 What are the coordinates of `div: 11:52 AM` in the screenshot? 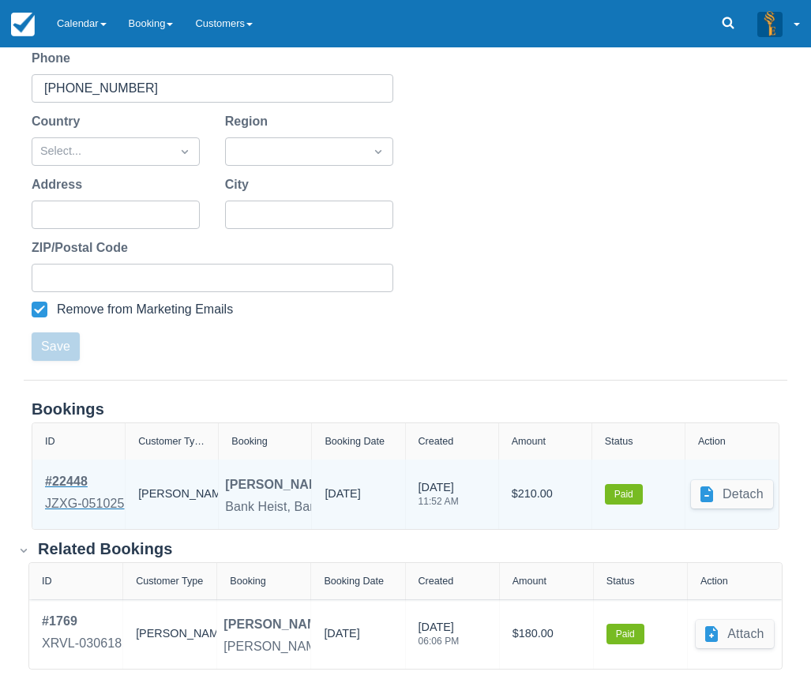 It's located at (438, 502).